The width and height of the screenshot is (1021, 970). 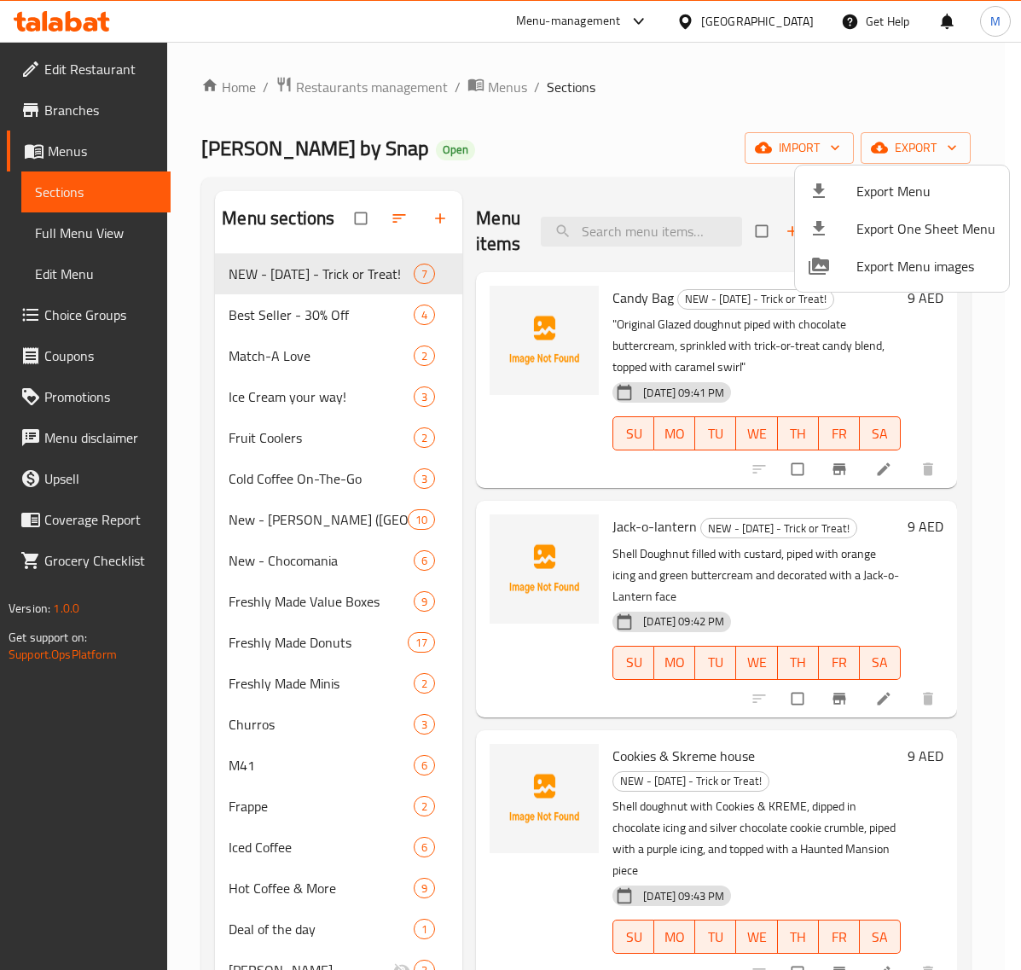 What do you see at coordinates (902, 229) in the screenshot?
I see `li: Export one sheet menu items` at bounding box center [902, 229].